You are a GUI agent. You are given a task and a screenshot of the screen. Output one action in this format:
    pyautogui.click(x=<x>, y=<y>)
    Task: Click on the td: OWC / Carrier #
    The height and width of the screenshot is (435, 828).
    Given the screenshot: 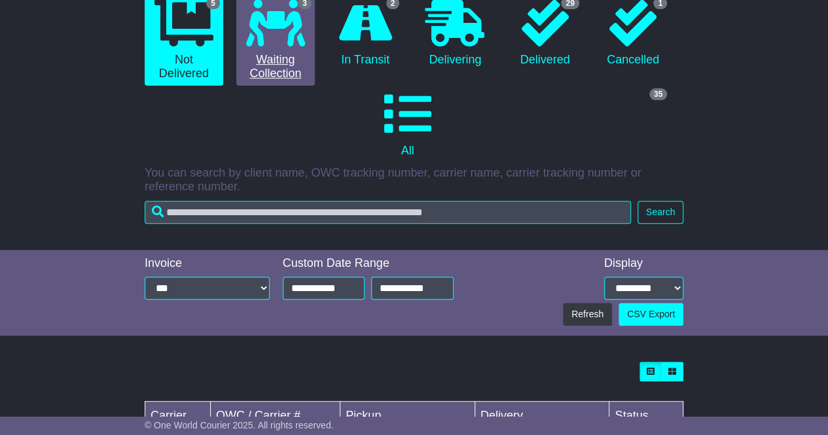 What is the action you would take?
    pyautogui.click(x=275, y=416)
    